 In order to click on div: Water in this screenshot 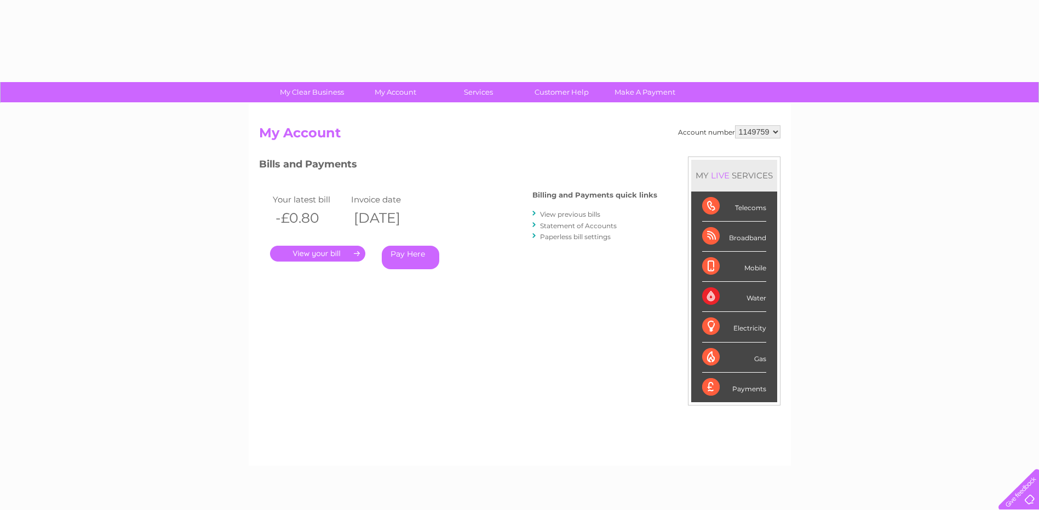, I will do `click(734, 297)`.